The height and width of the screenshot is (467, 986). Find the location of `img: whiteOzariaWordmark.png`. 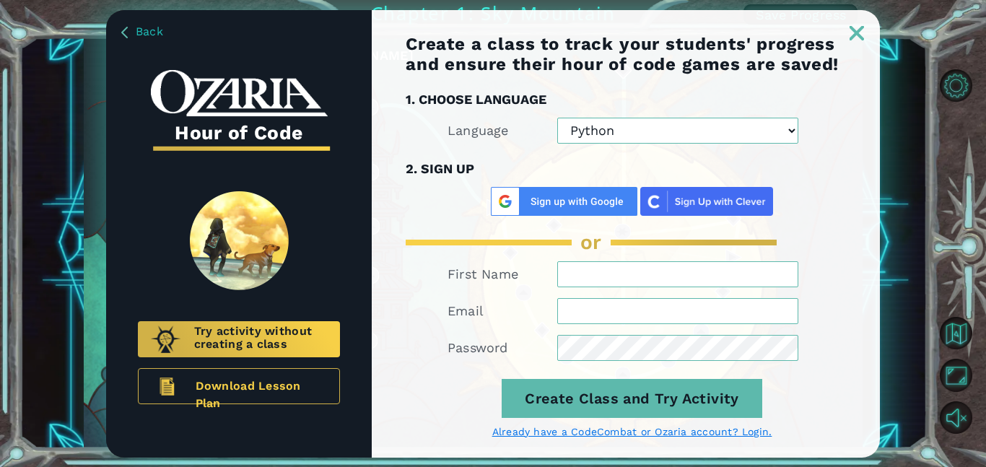

img: whiteOzariaWordmark.png is located at coordinates (239, 93).